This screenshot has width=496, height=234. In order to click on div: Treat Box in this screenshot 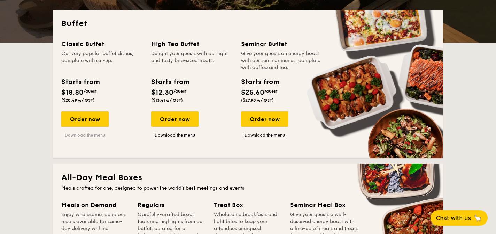, I will do `click(248, 205)`.